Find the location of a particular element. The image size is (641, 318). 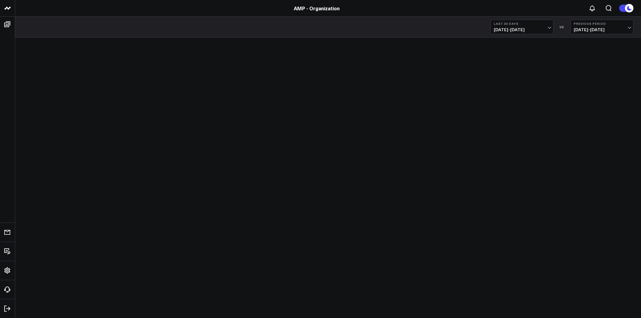

a: AMP - Organization is located at coordinates (316, 8).